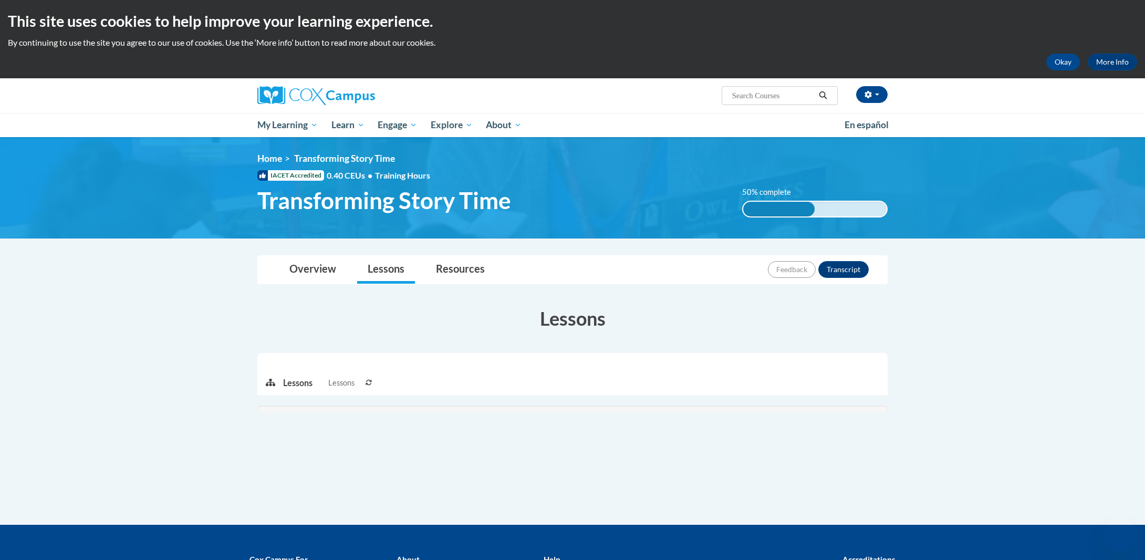 The width and height of the screenshot is (1145, 560). Describe the element at coordinates (397, 125) in the screenshot. I see `span: Engage` at that location.